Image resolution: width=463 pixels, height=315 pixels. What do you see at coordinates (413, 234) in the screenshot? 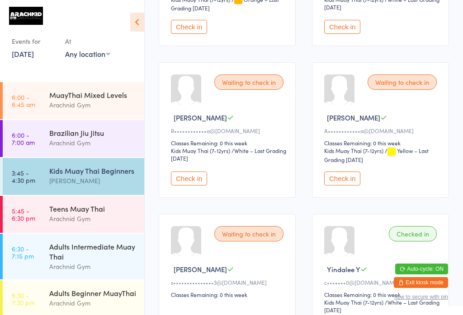
I see `div: Checked in` at bounding box center [413, 234].